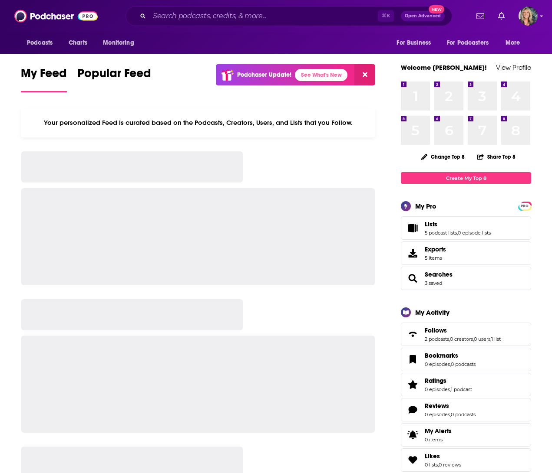  What do you see at coordinates (524, 206) in the screenshot?
I see `span: PRO` at bounding box center [524, 206].